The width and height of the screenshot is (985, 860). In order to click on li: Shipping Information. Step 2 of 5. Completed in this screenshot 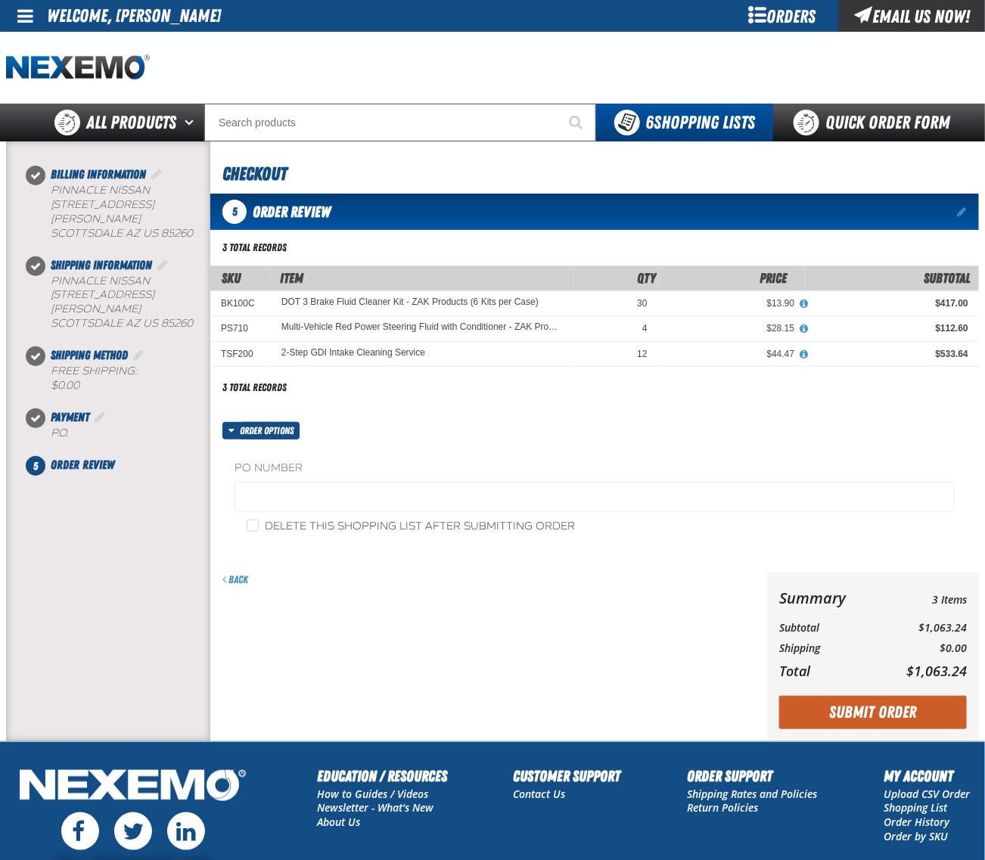, I will do `click(123, 302)`.